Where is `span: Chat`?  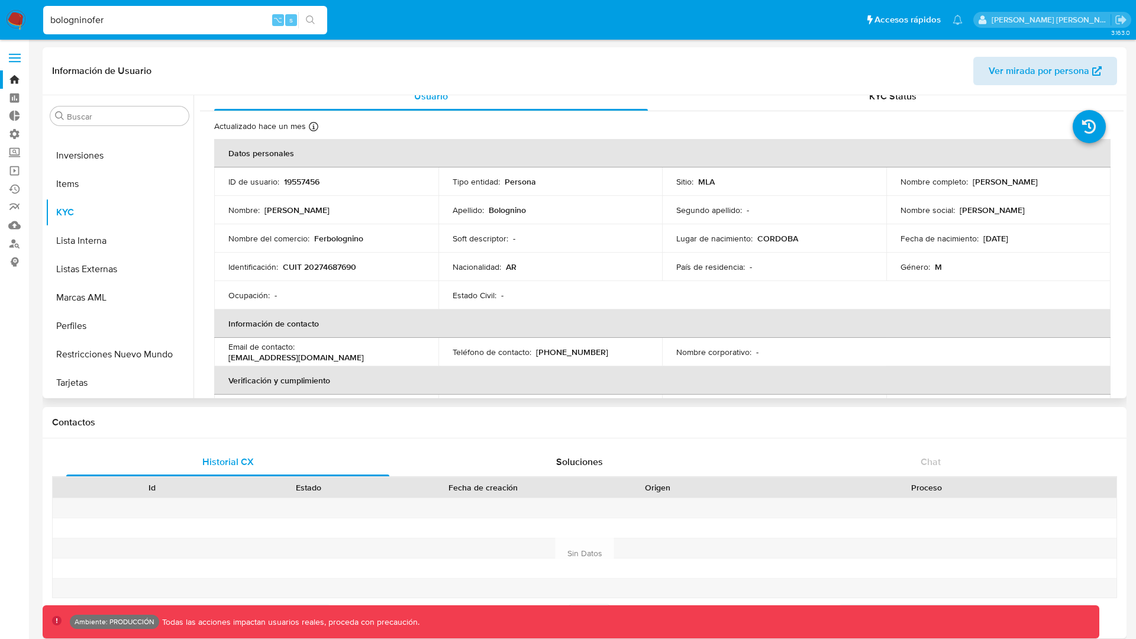 span: Chat is located at coordinates (931, 462).